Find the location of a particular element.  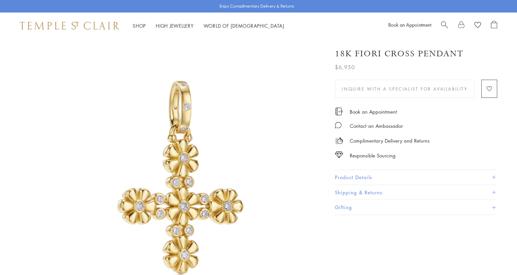

h1: 18K Fiori Cross Pendant is located at coordinates (399, 54).